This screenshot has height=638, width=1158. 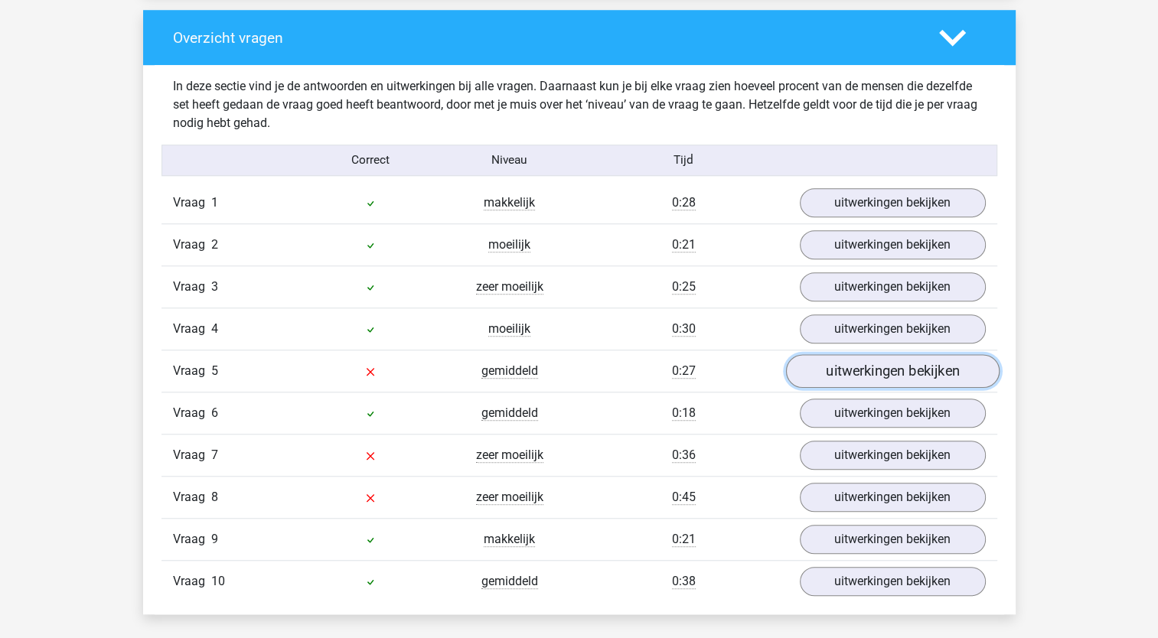 I want to click on div: Niveau, so click(x=510, y=160).